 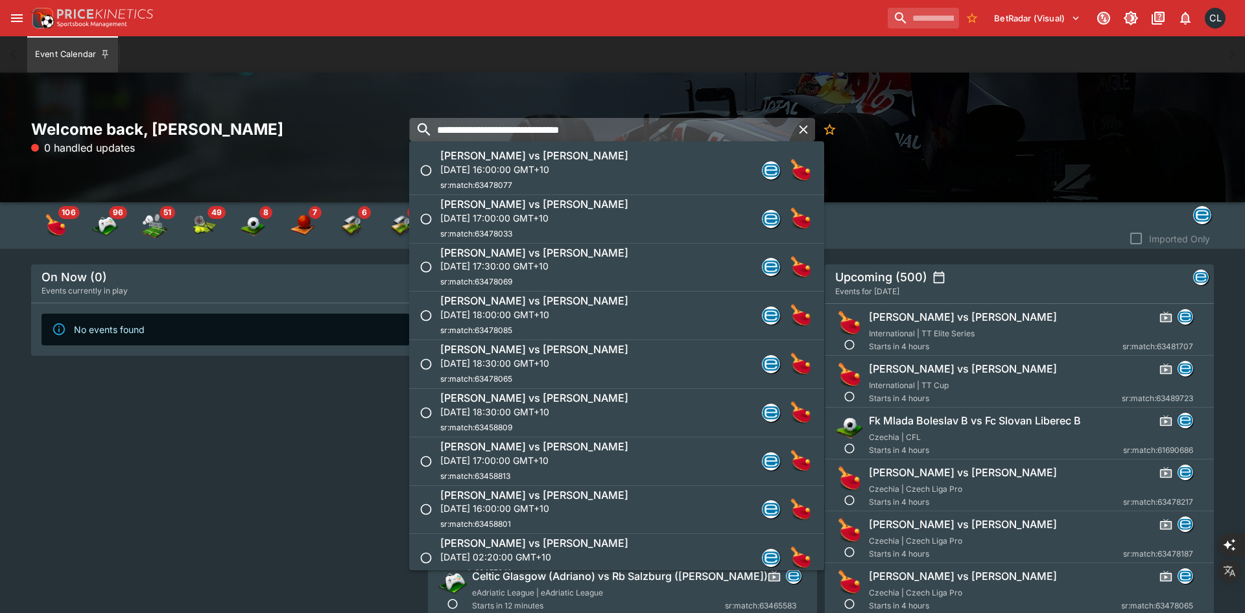 What do you see at coordinates (351, 226) in the screenshot?
I see `div: Padel` at bounding box center [351, 226].